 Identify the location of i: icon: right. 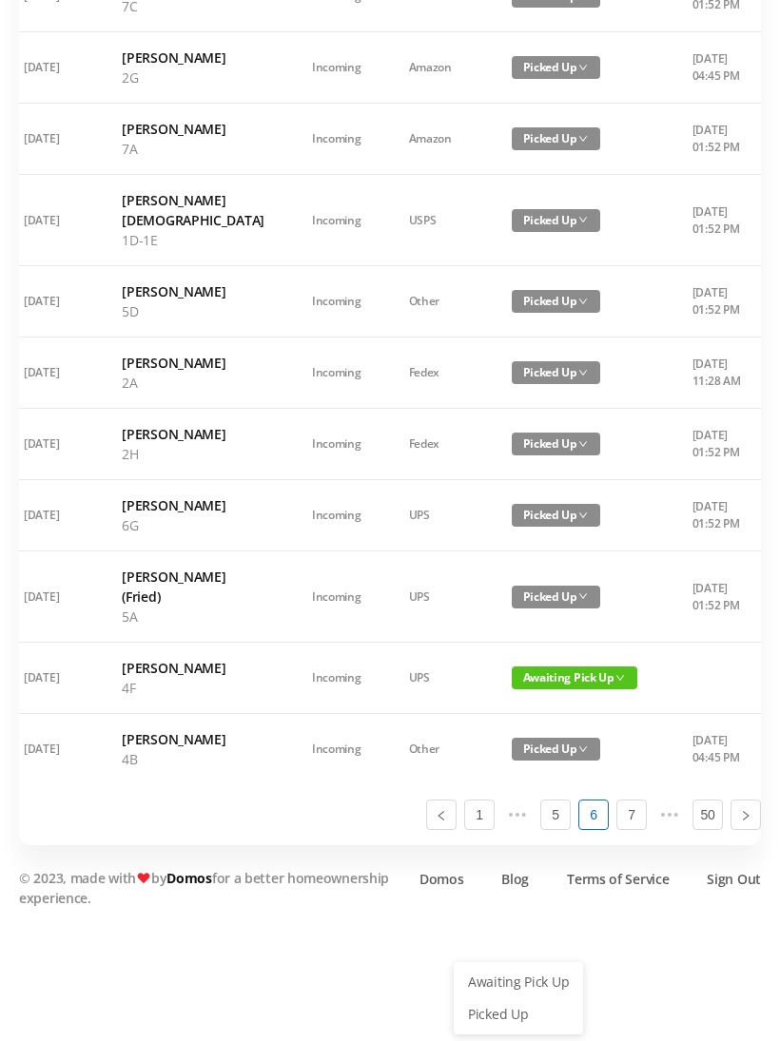
(745, 816).